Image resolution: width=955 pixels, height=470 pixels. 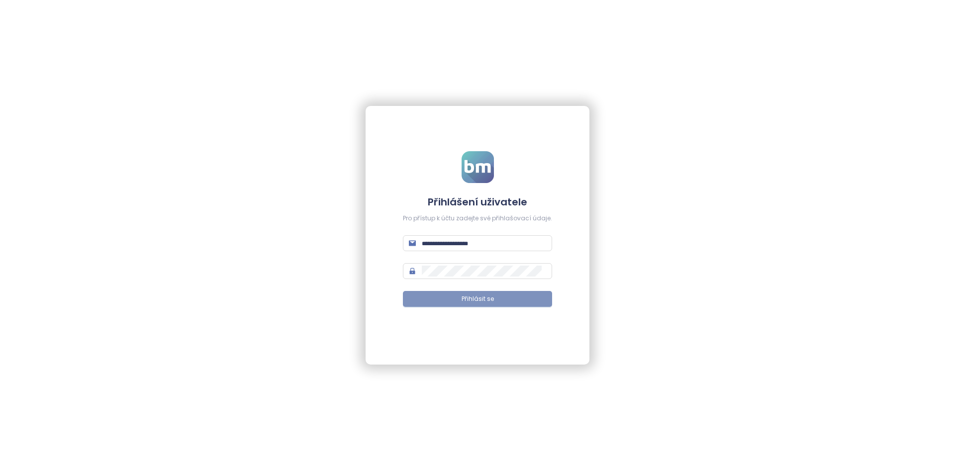 I want to click on span: mail, so click(x=412, y=243).